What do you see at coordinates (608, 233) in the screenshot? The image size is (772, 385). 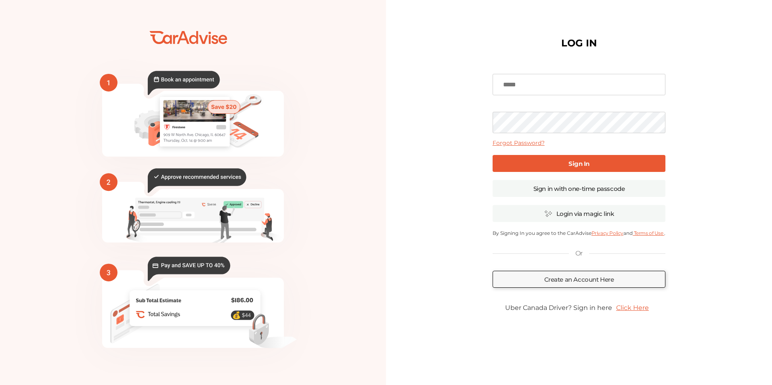 I see `a: Privacy Policy` at bounding box center [608, 233].